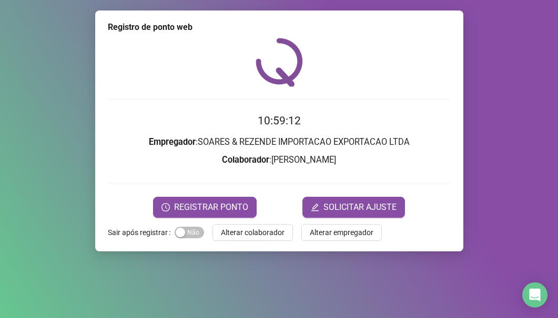 The width and height of the screenshot is (558, 318). I want to click on label: Sair após registrar, so click(141, 233).